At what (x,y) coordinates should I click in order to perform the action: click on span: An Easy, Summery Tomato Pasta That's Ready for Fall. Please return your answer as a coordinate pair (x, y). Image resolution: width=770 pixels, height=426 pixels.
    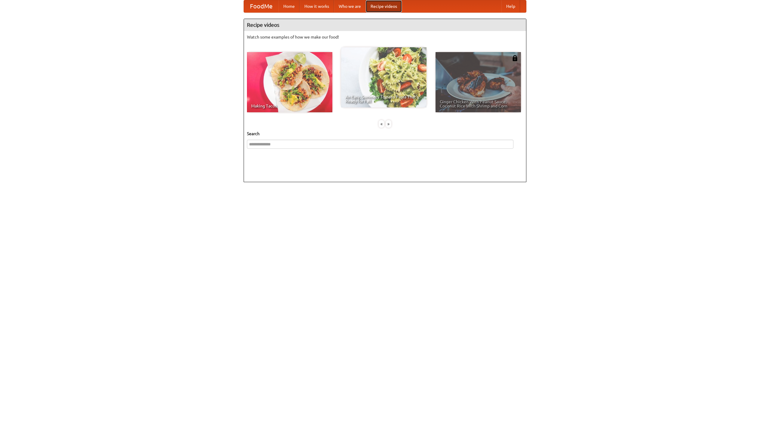
    Looking at the image, I should click on (384, 99).